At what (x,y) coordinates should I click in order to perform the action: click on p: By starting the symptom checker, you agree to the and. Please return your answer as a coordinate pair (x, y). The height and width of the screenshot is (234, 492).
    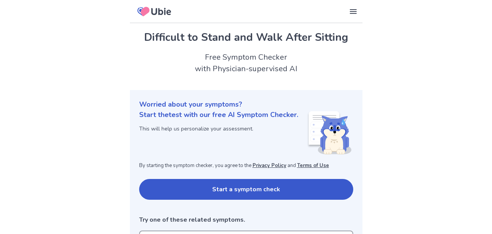
    Looking at the image, I should click on (246, 166).